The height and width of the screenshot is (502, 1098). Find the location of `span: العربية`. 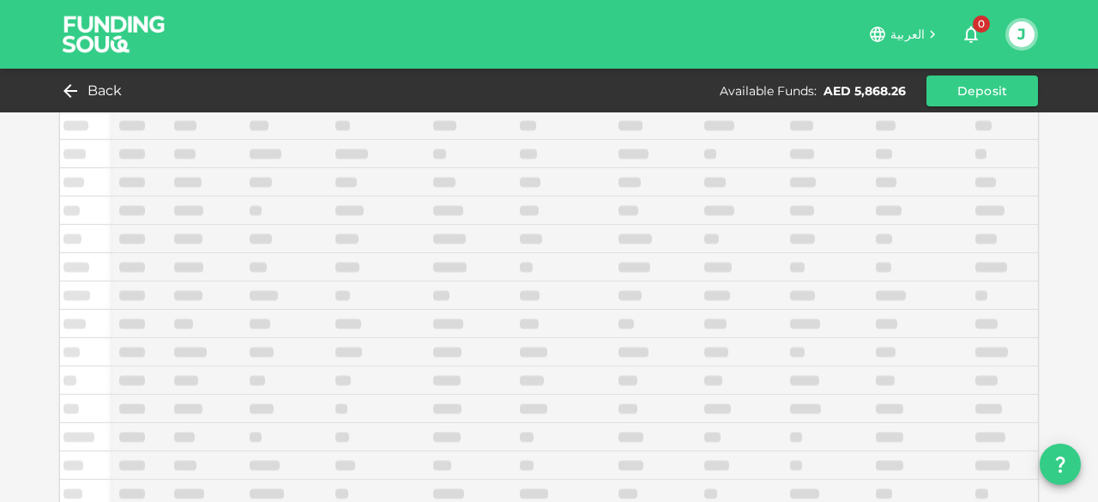

span: العربية is located at coordinates (908, 34).